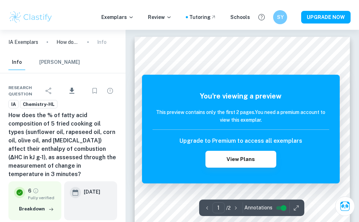 The width and height of the screenshot is (359, 222). What do you see at coordinates (71, 86) in the screenshot?
I see `div: Download` at bounding box center [71, 86].